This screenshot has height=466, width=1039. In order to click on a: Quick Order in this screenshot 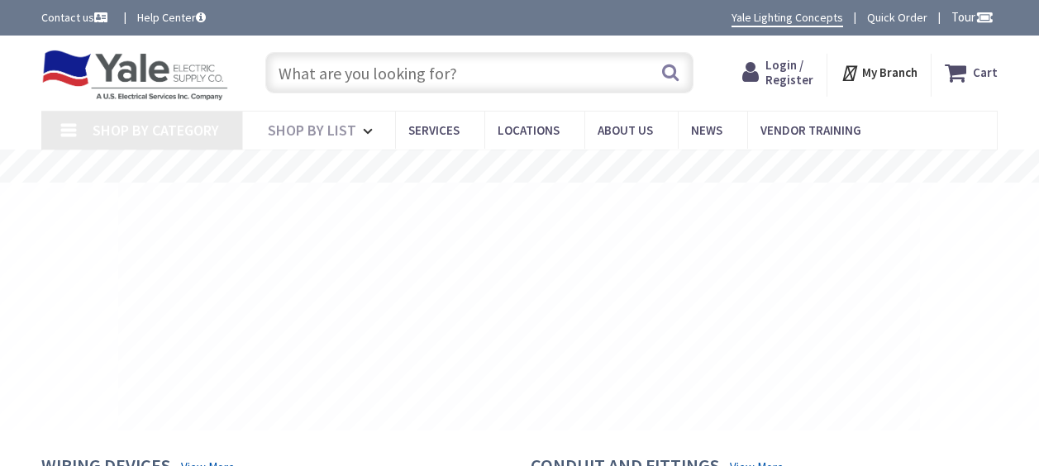, I will do `click(897, 17)`.